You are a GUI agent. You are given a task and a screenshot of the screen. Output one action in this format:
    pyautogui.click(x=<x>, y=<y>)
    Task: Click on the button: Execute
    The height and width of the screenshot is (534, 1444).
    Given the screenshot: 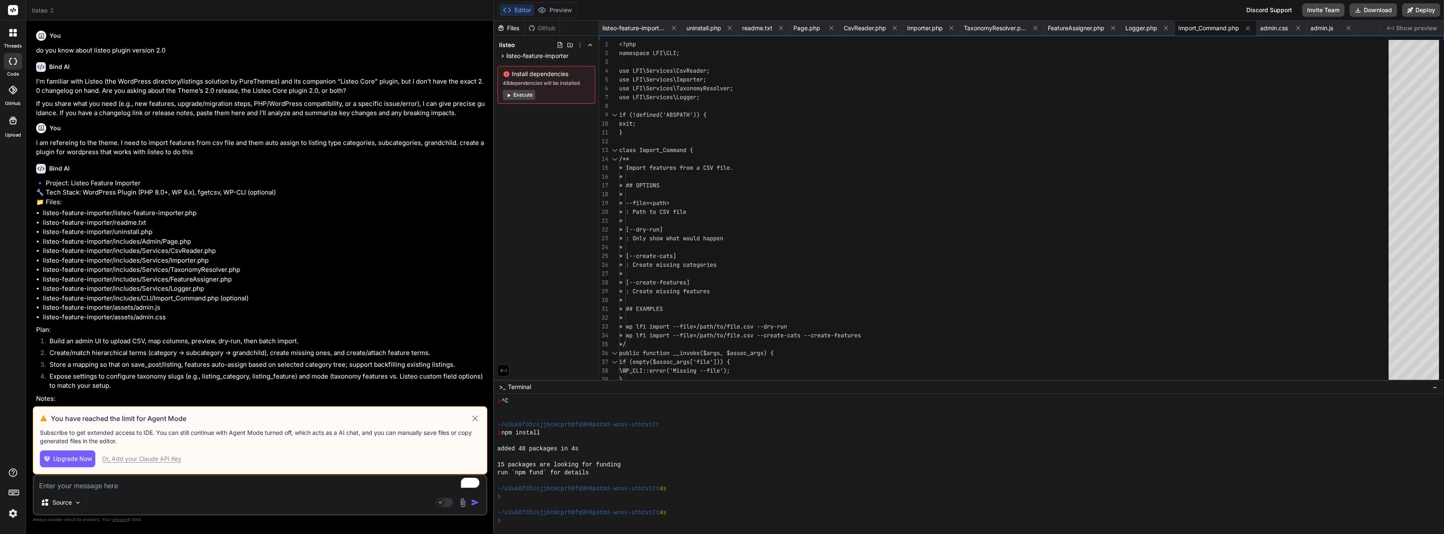 What is the action you would take?
    pyautogui.click(x=519, y=95)
    